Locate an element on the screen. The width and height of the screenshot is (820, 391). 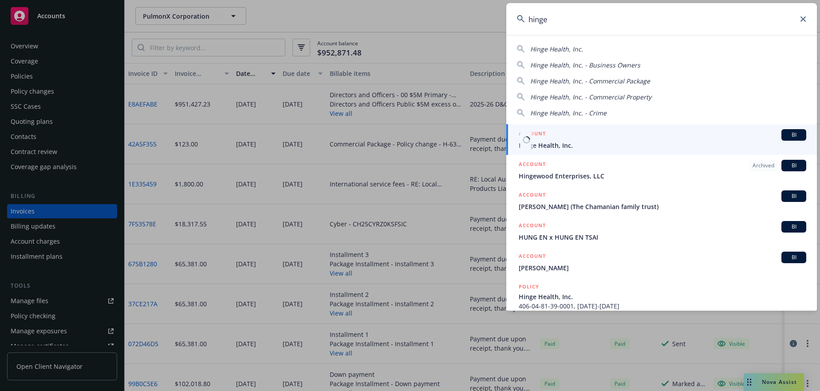
span: Hinge Health, Inc. - Business Owners is located at coordinates (586, 65).